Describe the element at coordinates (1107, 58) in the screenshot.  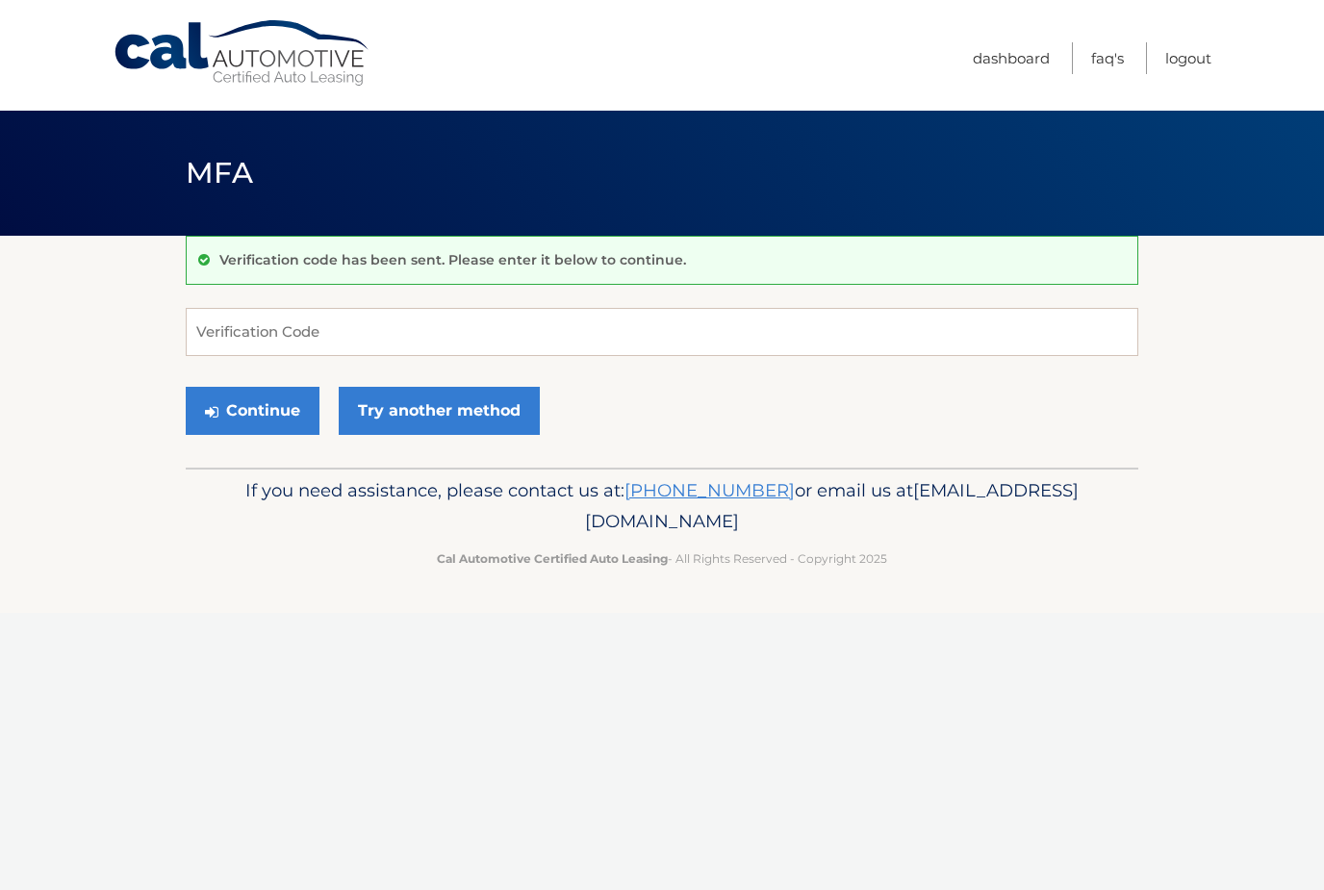
I see `a: FAQ's` at that location.